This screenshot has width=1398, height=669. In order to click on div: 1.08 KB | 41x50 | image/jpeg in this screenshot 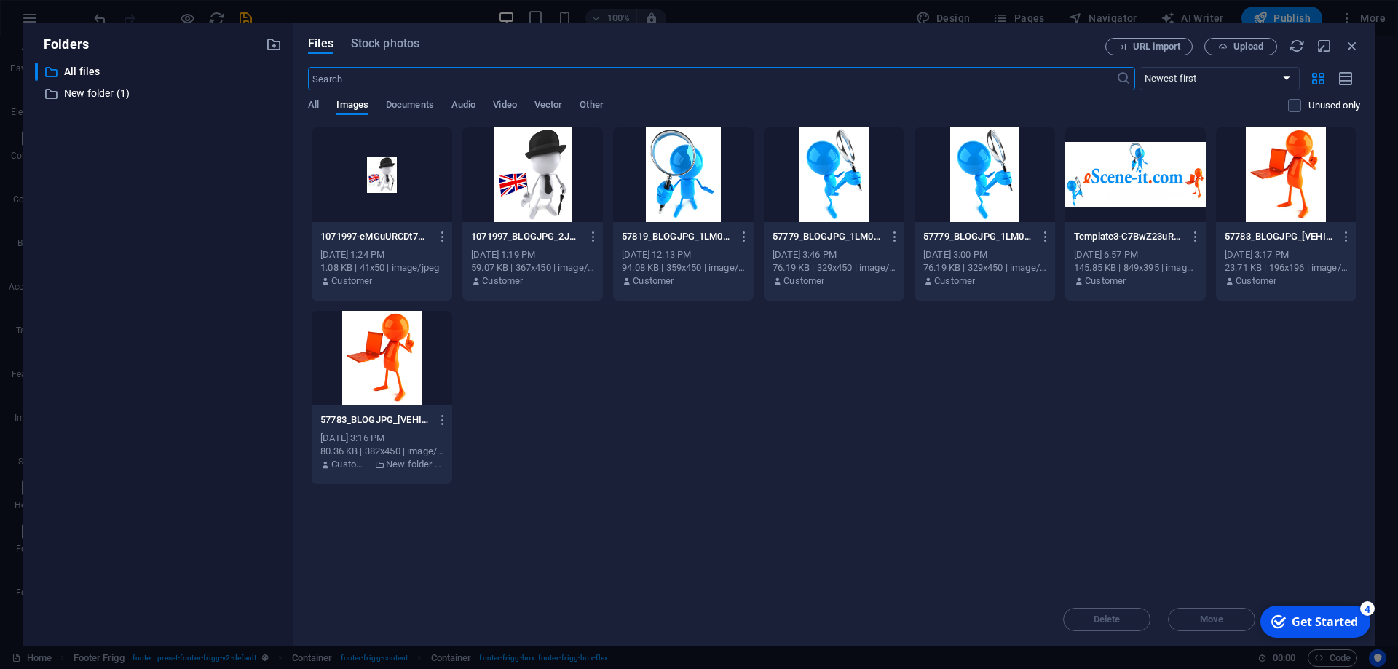, I will do `click(382, 268)`.